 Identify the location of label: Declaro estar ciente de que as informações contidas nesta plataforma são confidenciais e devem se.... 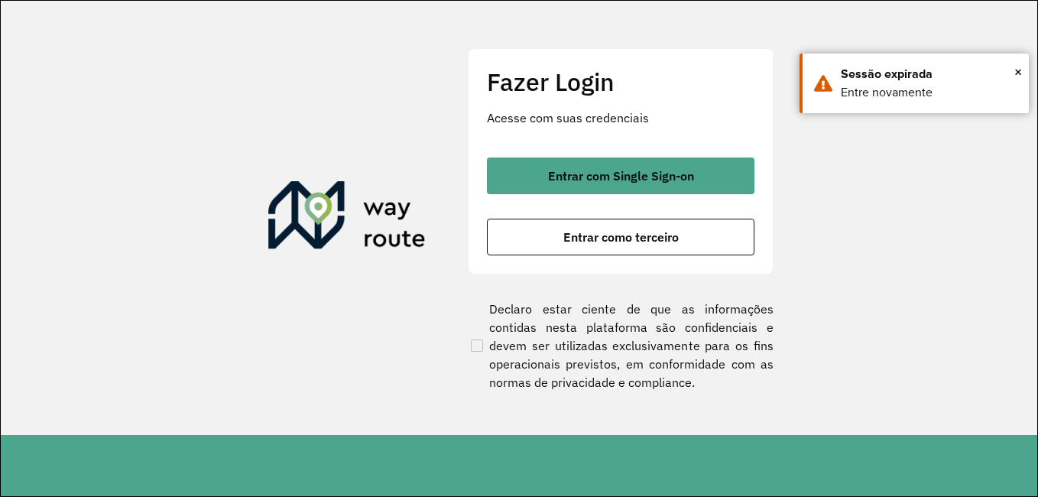
(621, 345).